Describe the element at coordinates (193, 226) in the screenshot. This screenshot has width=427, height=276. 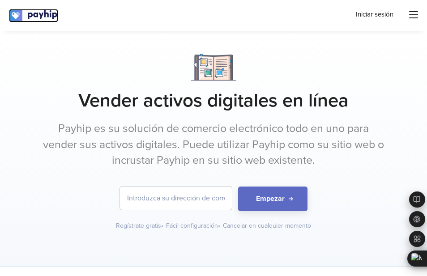
I see `div: Fácil configuración` at that location.